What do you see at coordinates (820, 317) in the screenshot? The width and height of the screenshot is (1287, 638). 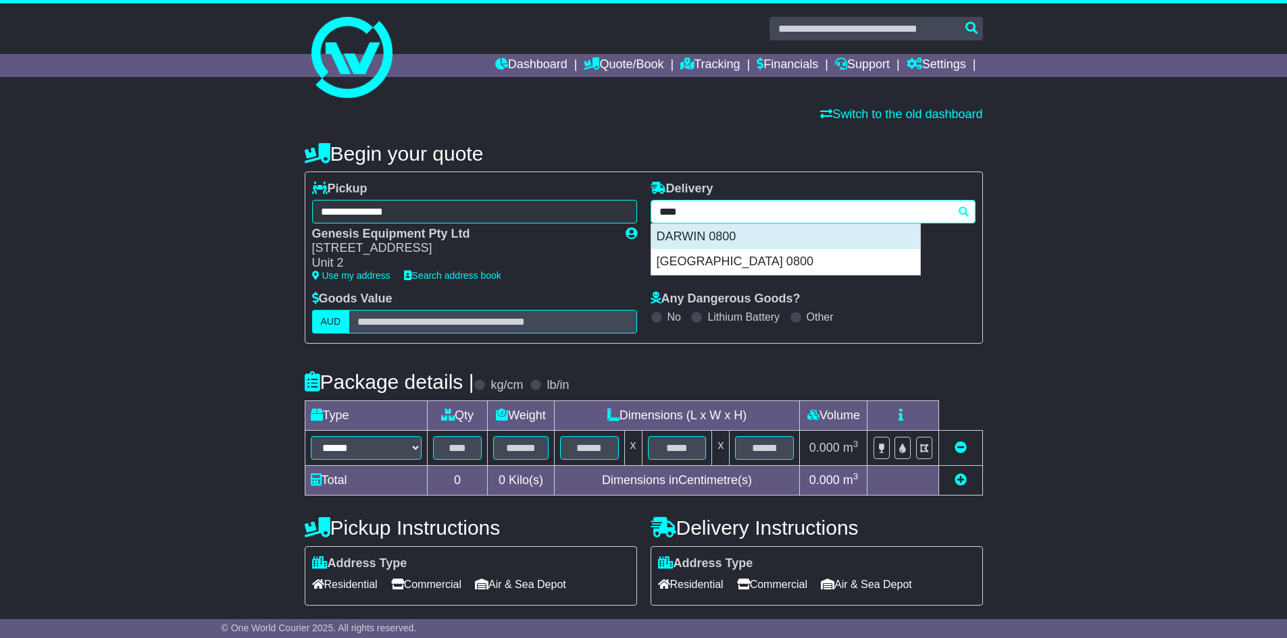 I see `label: Other` at bounding box center [820, 317].